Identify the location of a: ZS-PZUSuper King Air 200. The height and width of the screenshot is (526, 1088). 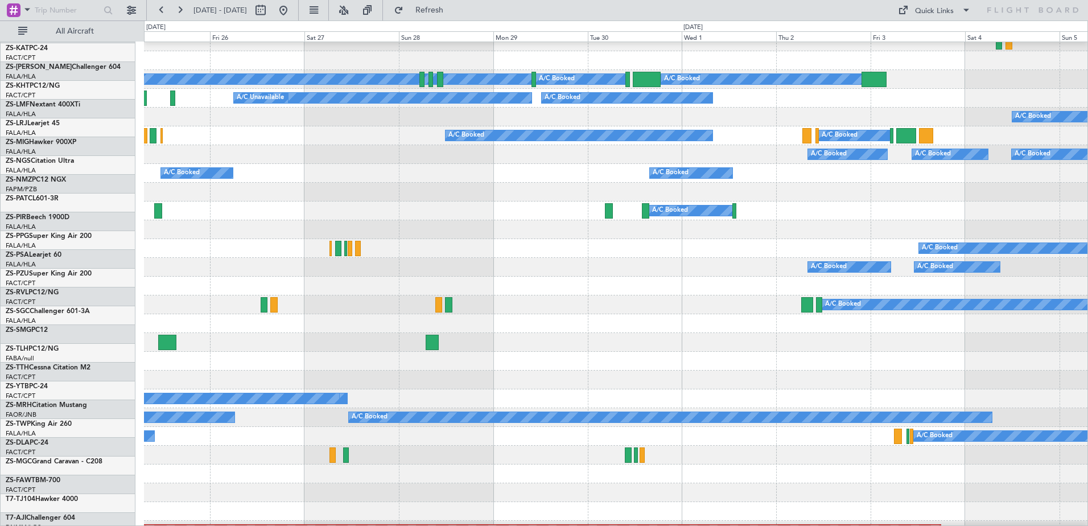
(48, 274).